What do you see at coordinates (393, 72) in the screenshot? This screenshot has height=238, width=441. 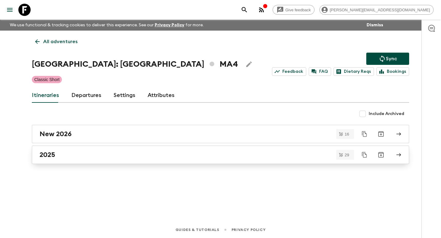 I see `a: Bookings` at bounding box center [393, 72].